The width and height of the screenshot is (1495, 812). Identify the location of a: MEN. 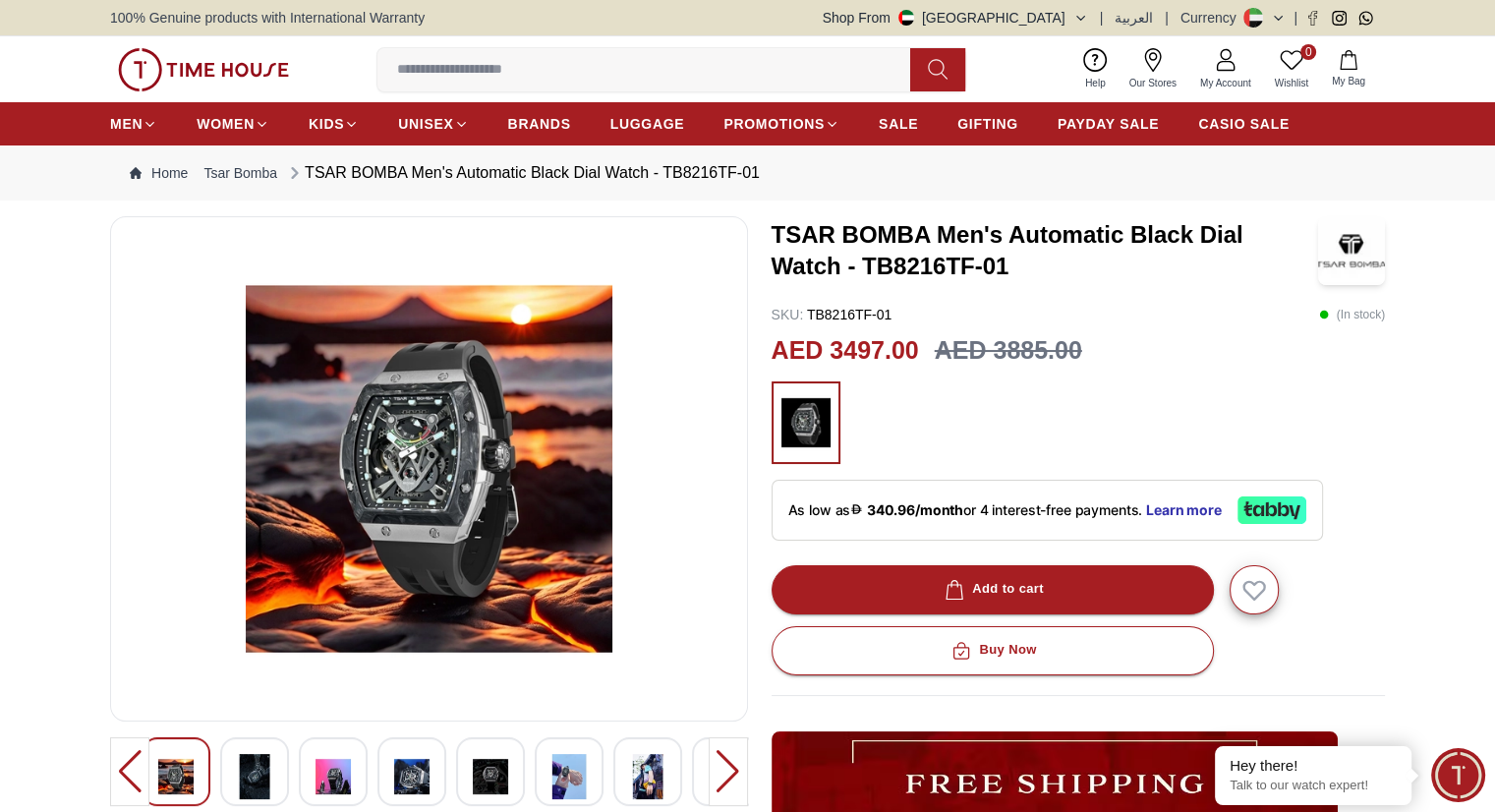
(134, 124).